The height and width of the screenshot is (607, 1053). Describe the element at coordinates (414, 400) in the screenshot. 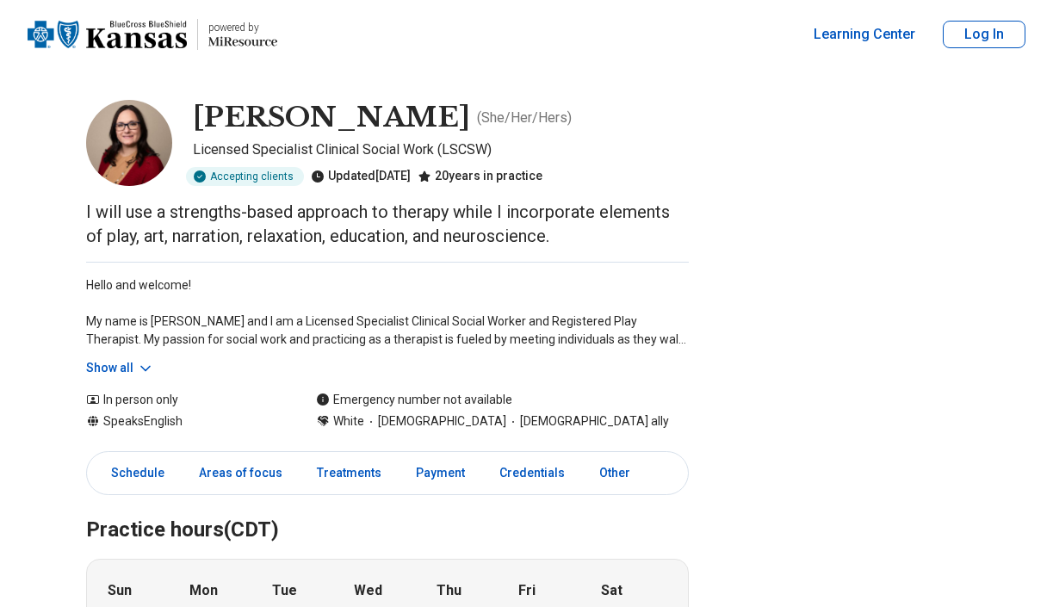

I see `div: Emergency number not available` at that location.